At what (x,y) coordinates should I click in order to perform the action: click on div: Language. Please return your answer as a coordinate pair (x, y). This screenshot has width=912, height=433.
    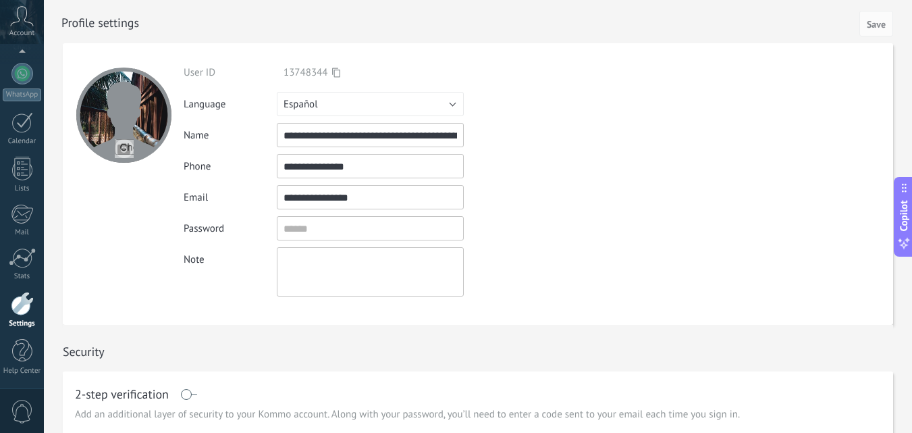
    Looking at the image, I should click on (230, 104).